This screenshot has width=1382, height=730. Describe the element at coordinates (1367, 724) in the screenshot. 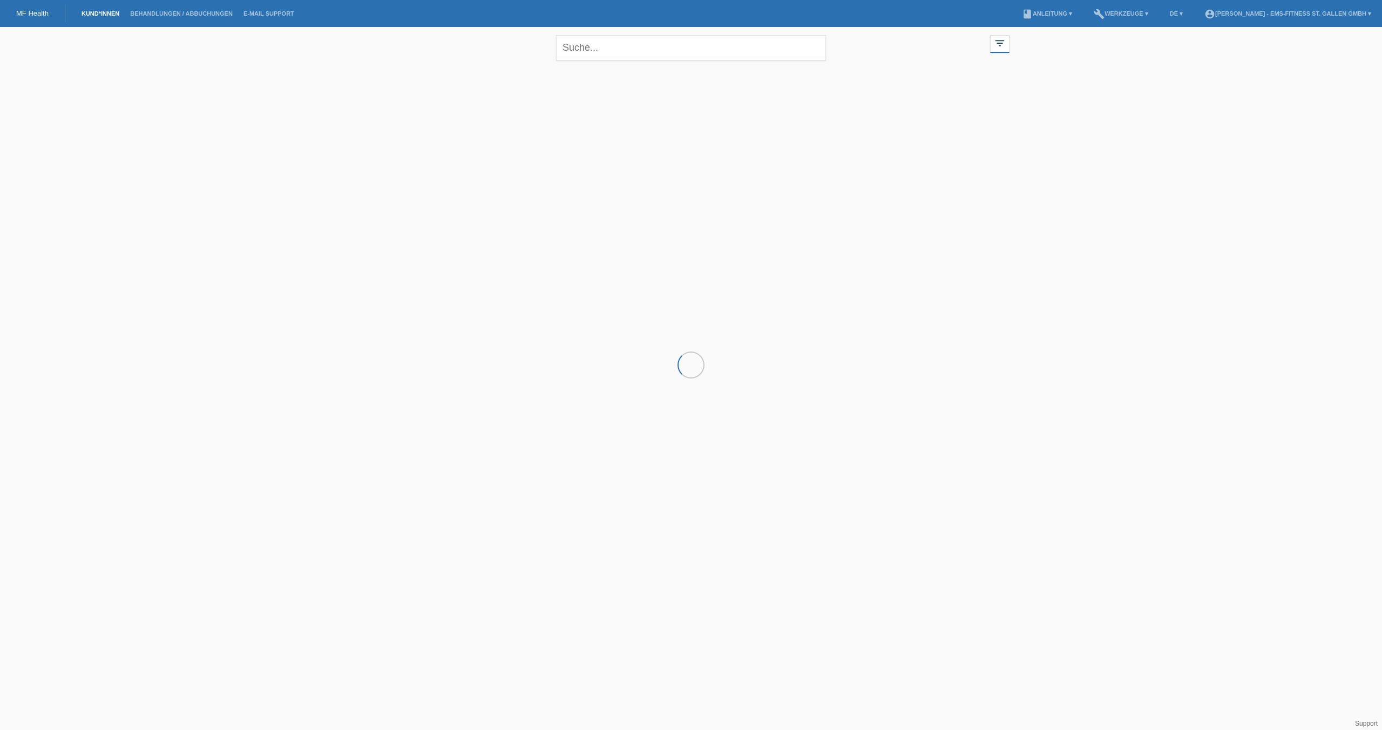

I see `a: Support` at that location.